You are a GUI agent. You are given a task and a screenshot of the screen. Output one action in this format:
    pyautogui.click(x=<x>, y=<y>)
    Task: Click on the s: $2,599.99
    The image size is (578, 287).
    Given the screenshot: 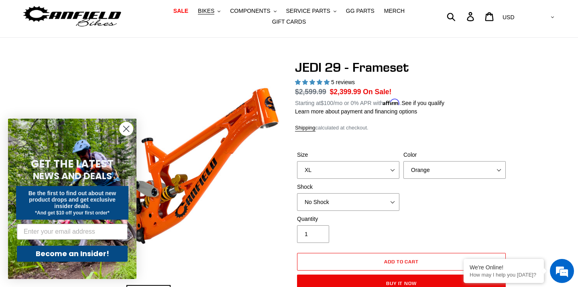 What is the action you would take?
    pyautogui.click(x=311, y=92)
    